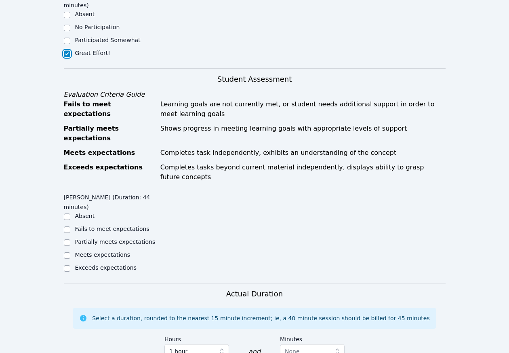  Describe the element at coordinates (312, 338) in the screenshot. I see `label: Minutes` at that location.